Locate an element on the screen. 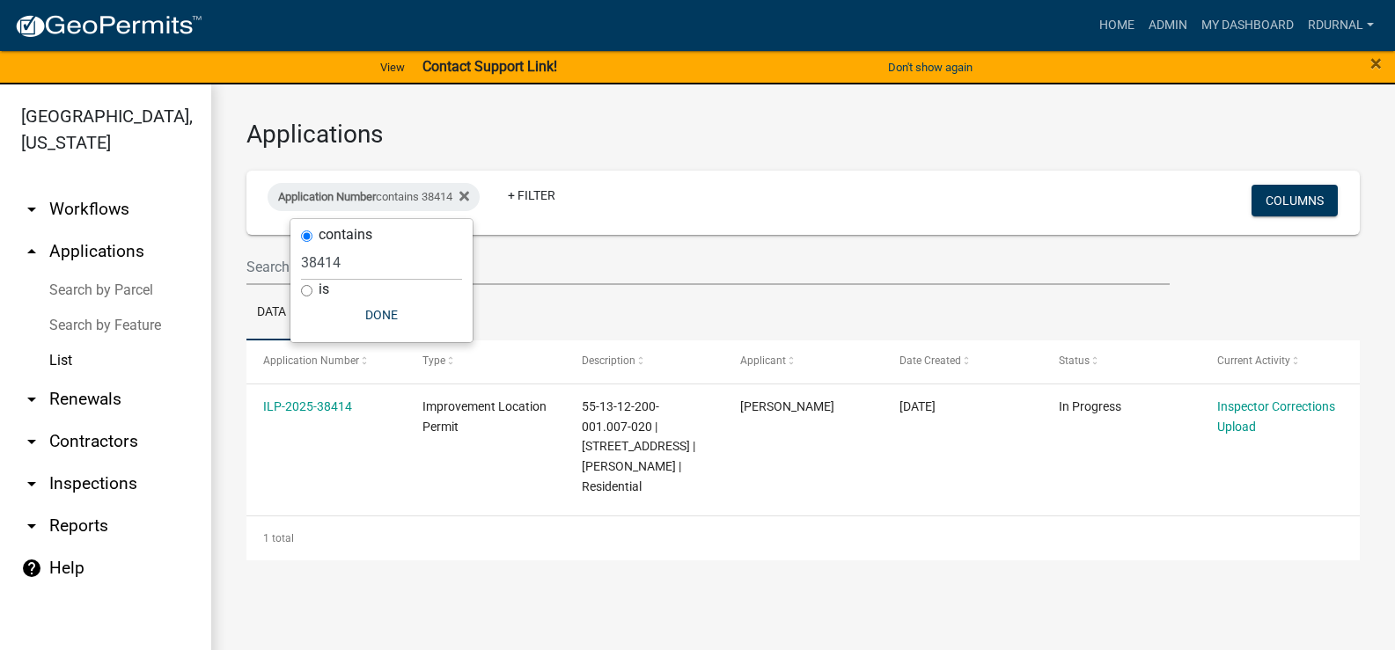  input: Search for applications is located at coordinates (708, 267).